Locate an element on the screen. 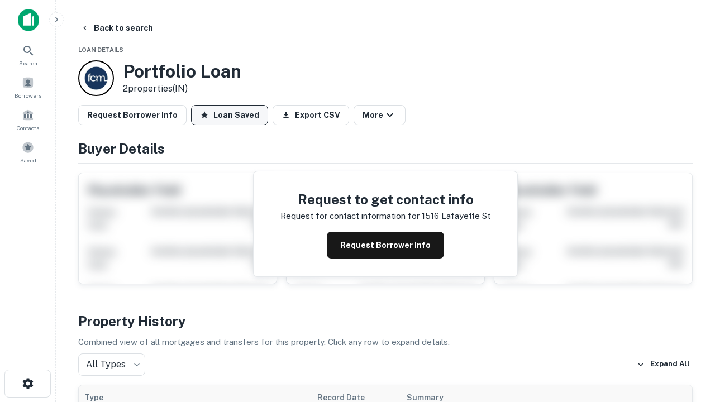 This screenshot has width=715, height=402. button: Expand All is located at coordinates (663, 365).